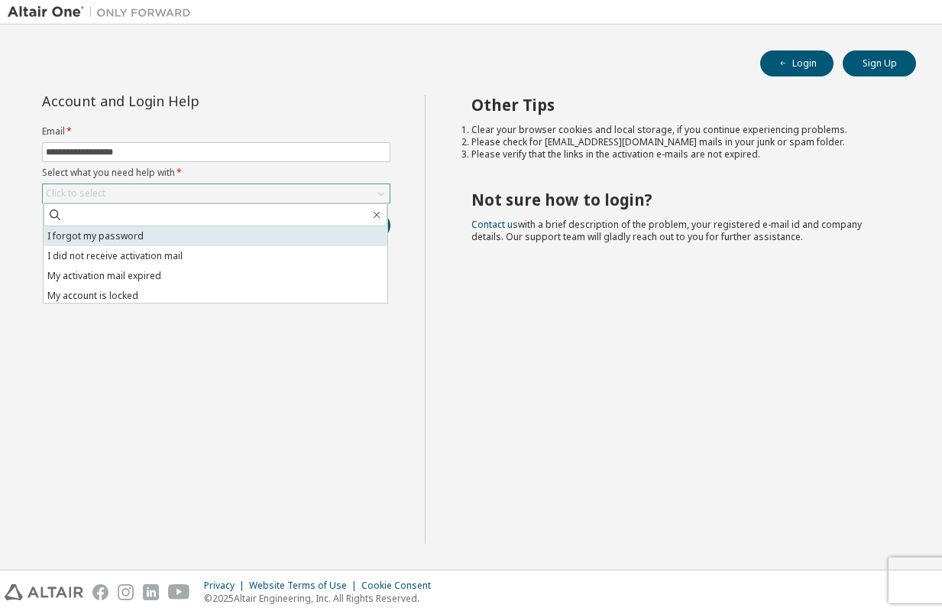  I want to click on li: Please verify that the links in the activation e-mails are not expired., so click(680, 154).